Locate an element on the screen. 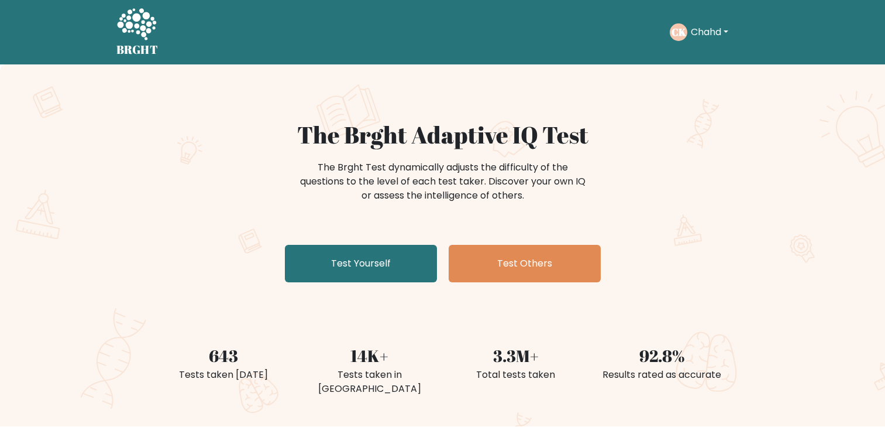 This screenshot has width=885, height=437. a: Test Yourself is located at coordinates (361, 263).